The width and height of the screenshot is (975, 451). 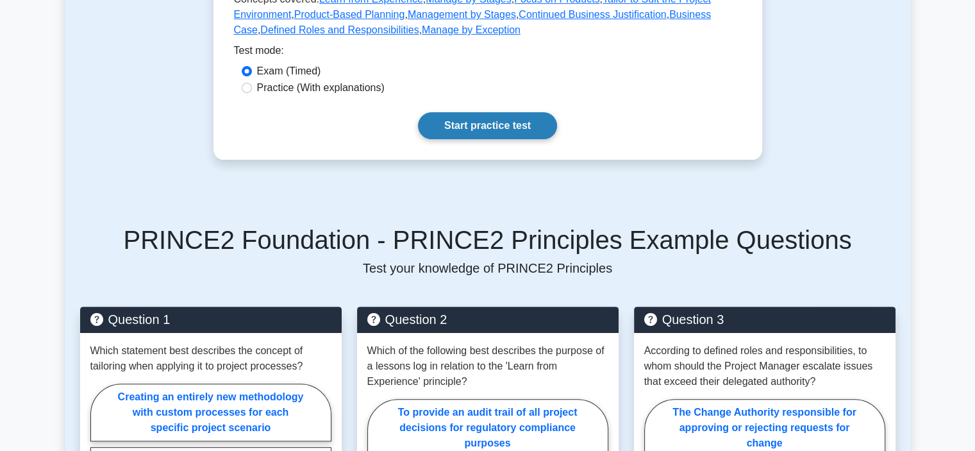 I want to click on p: Which statement best describes the concept of tailoring when applying it to project processes?, so click(x=211, y=358).